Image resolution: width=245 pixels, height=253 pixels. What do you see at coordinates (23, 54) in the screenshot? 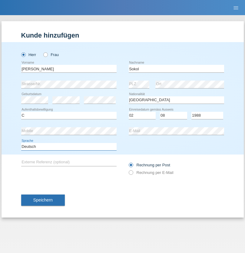
I see `input: Herr` at bounding box center [23, 54].